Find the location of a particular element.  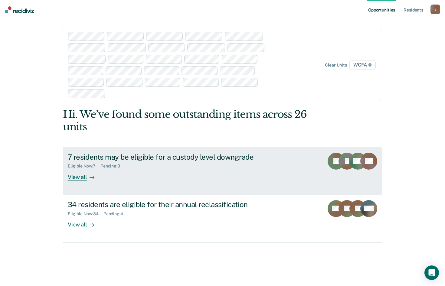

div: Eligible Now : 34 is located at coordinates (86, 214).